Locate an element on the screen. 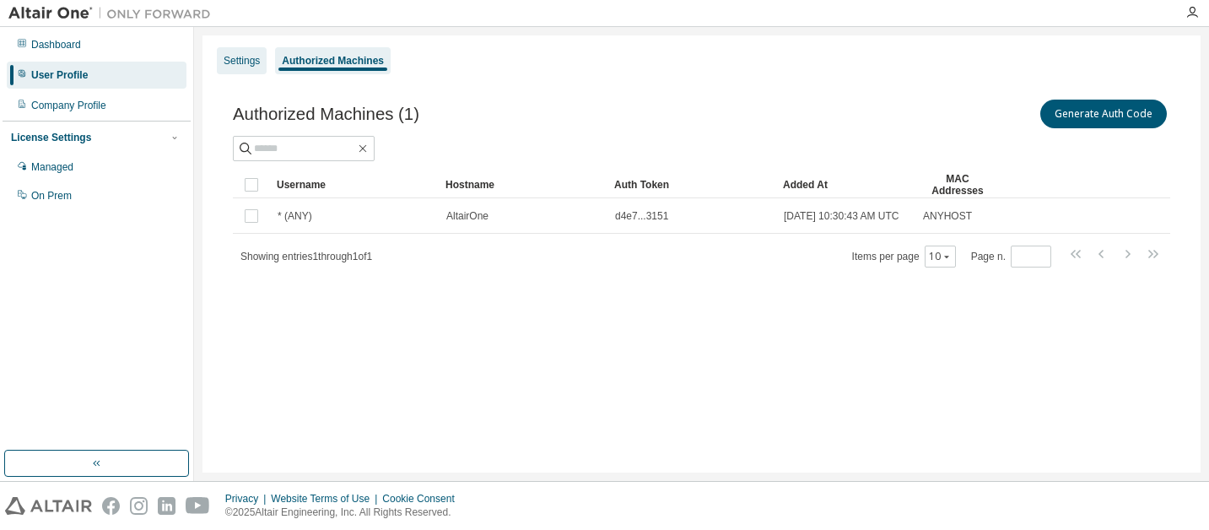  span: d4e7...3151 is located at coordinates (641, 216).